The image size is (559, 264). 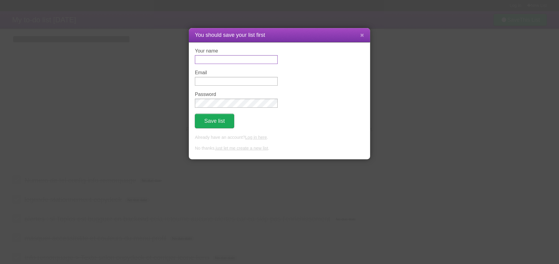 What do you see at coordinates (214, 121) in the screenshot?
I see `button: Save list` at bounding box center [214, 121].